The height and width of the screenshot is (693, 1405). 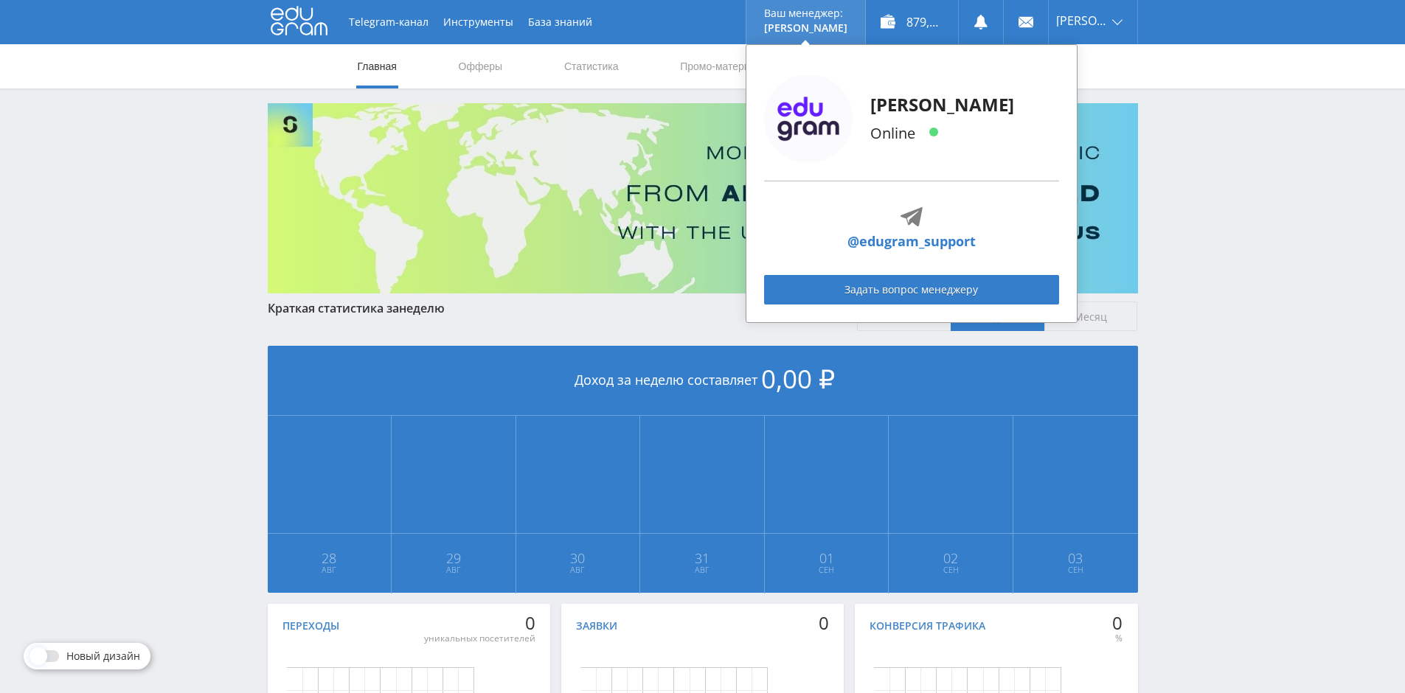 What do you see at coordinates (808, 119) in the screenshot?
I see `img: edugram_logo.png` at bounding box center [808, 119].